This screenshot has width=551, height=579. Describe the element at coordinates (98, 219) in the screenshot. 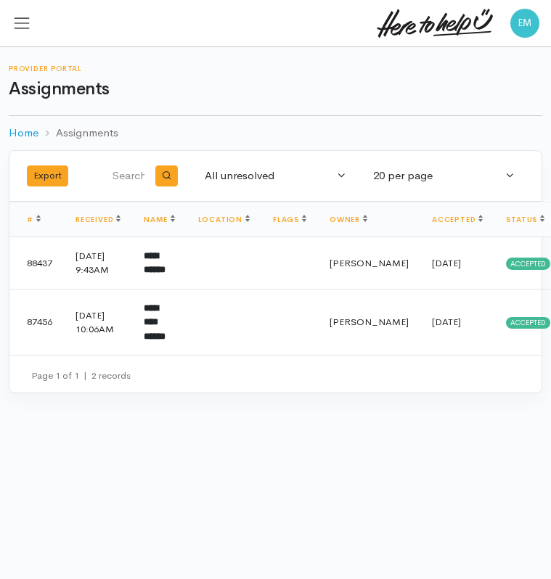

I see `a: Received` at that location.